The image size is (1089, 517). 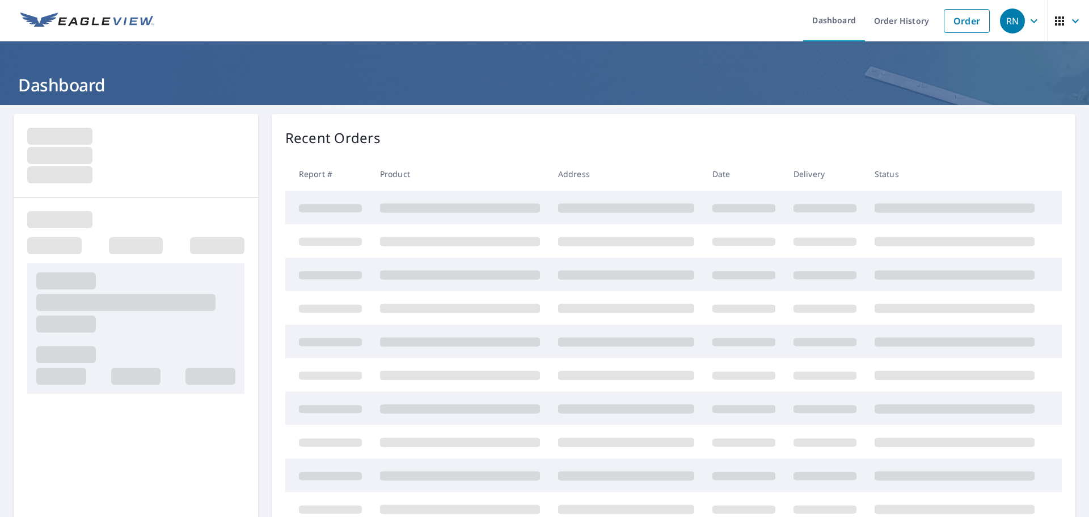 What do you see at coordinates (967, 21) in the screenshot?
I see `a: Order` at bounding box center [967, 21].